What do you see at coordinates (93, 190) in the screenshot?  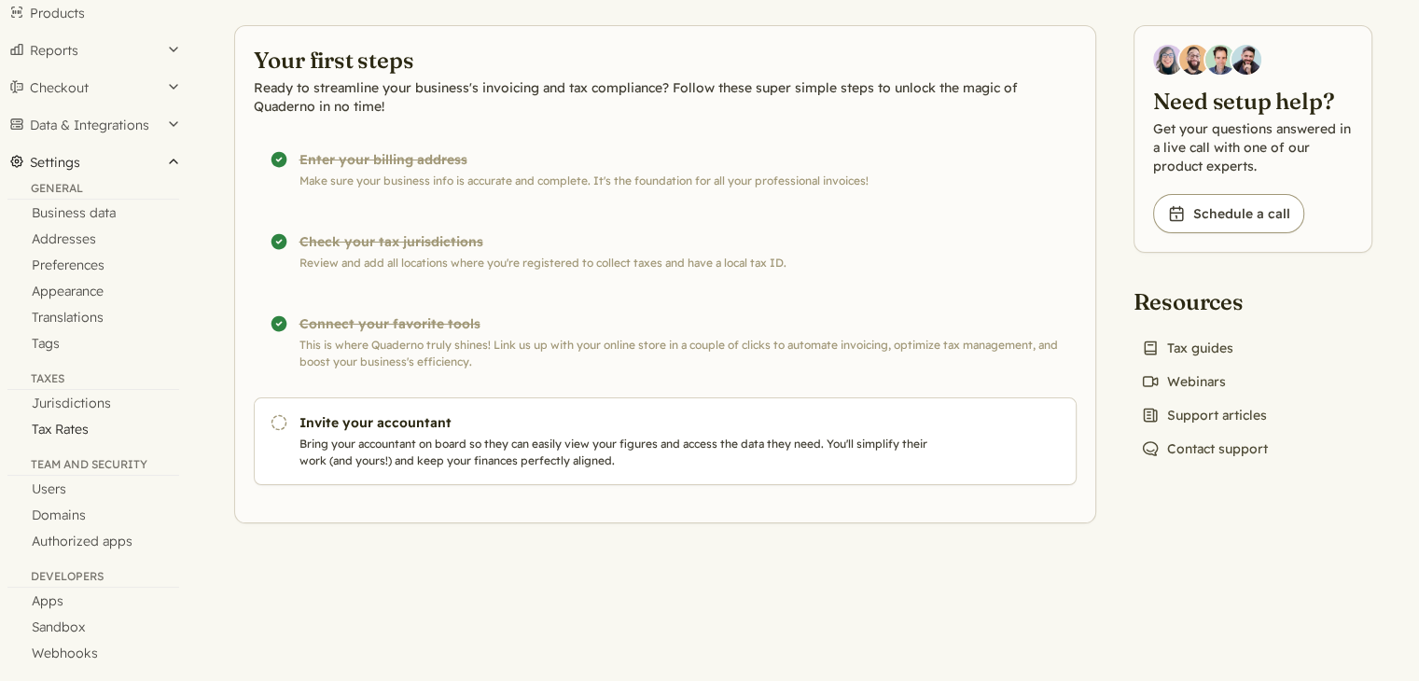 I see `div: General` at bounding box center [93, 190].